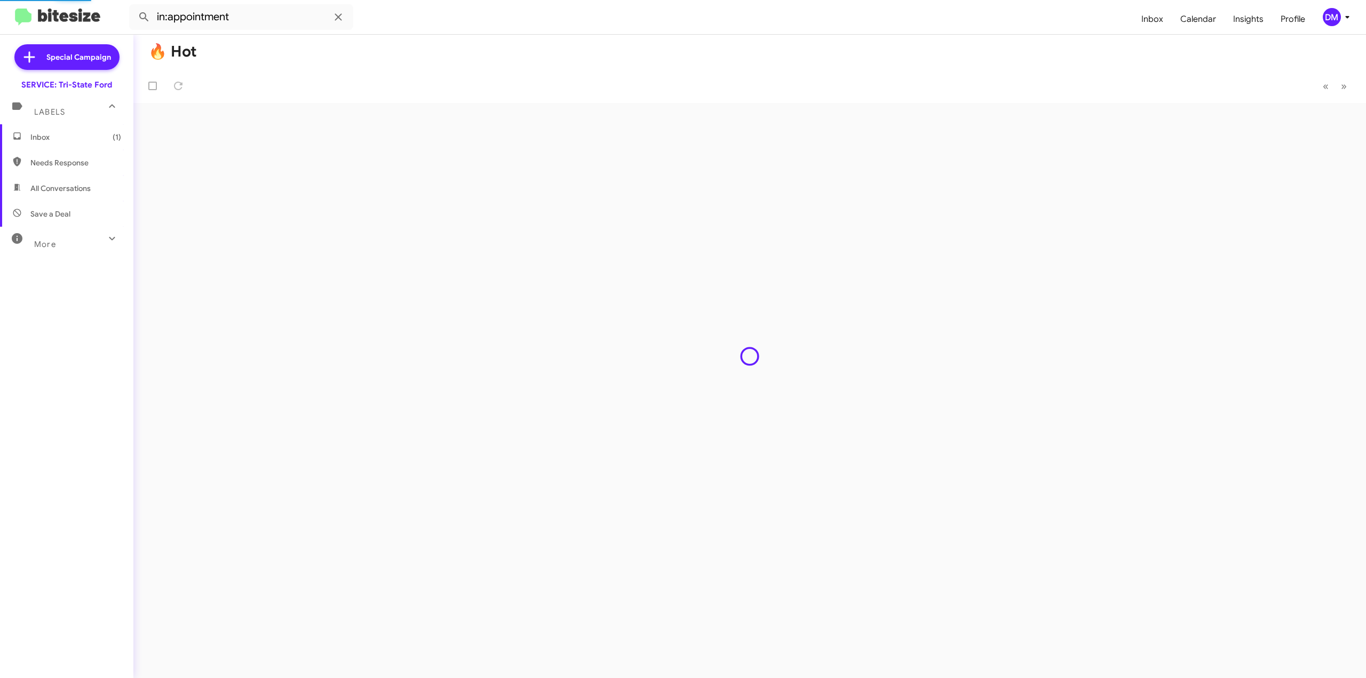 The width and height of the screenshot is (1366, 678). What do you see at coordinates (1198, 19) in the screenshot?
I see `span: Calendar` at bounding box center [1198, 19].